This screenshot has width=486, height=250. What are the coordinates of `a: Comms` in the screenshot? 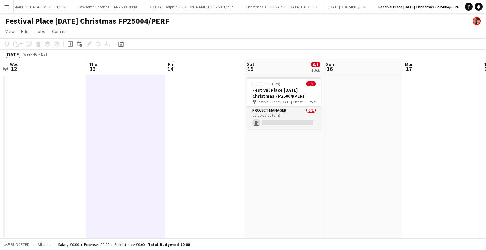 It's located at (59, 31).